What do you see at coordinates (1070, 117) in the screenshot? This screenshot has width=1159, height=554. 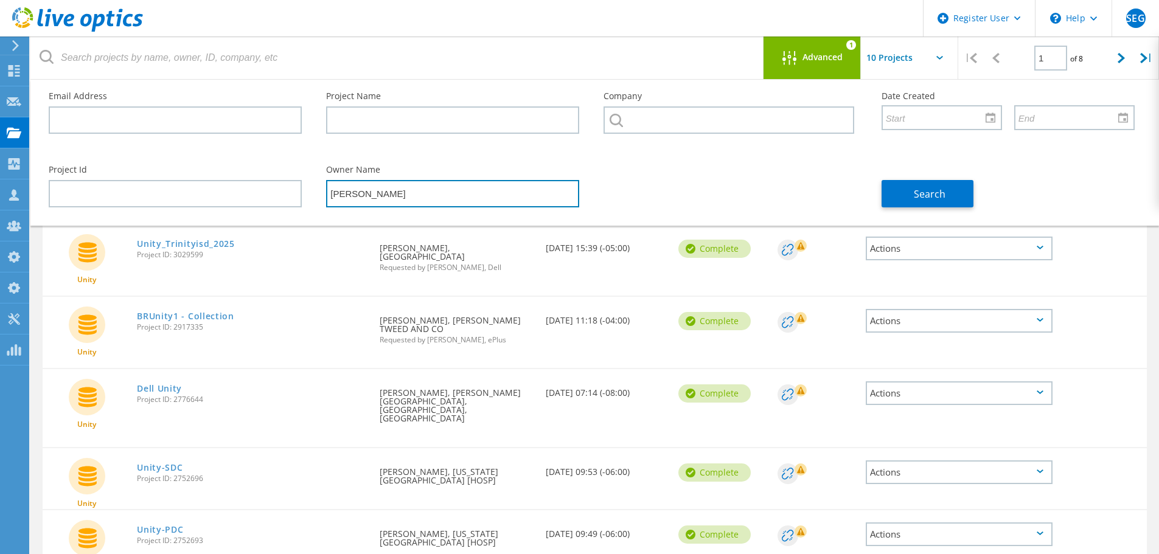 I see `input: End` at bounding box center [1070, 117].